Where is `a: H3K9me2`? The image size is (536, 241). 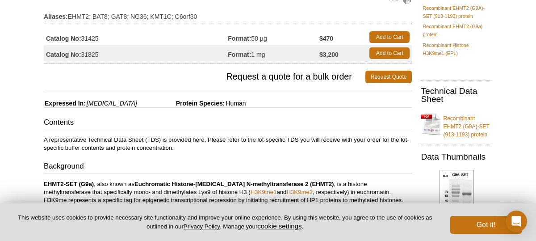 a: H3K9me2 is located at coordinates (299, 192).